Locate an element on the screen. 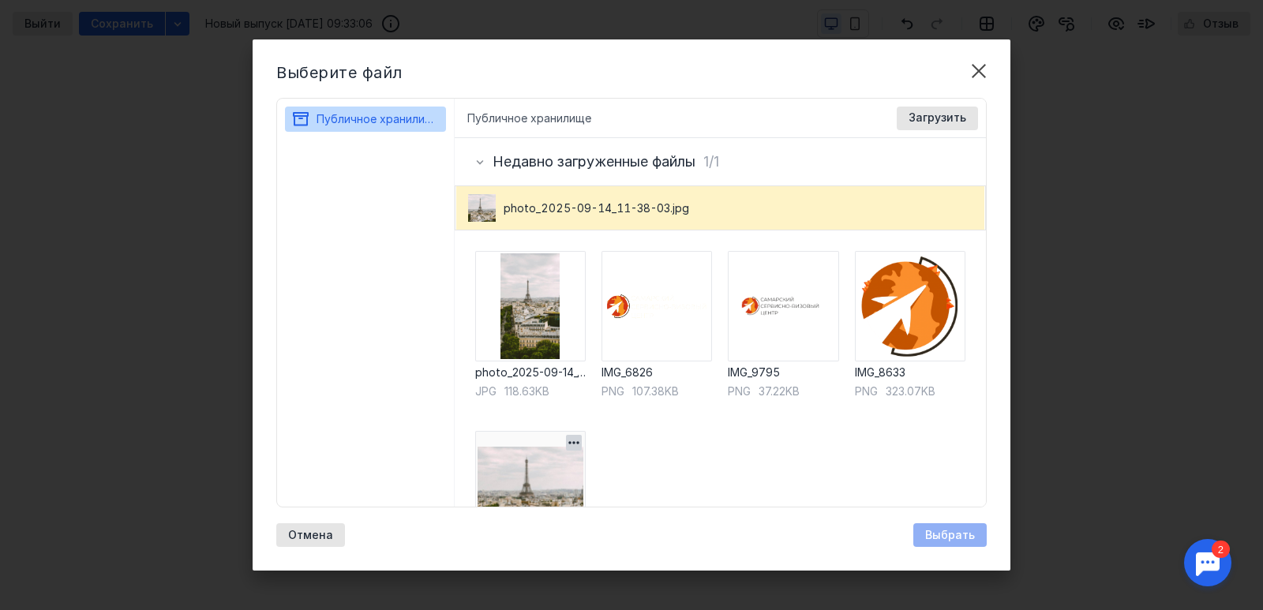  span: Выберите файл is located at coordinates (340, 73).